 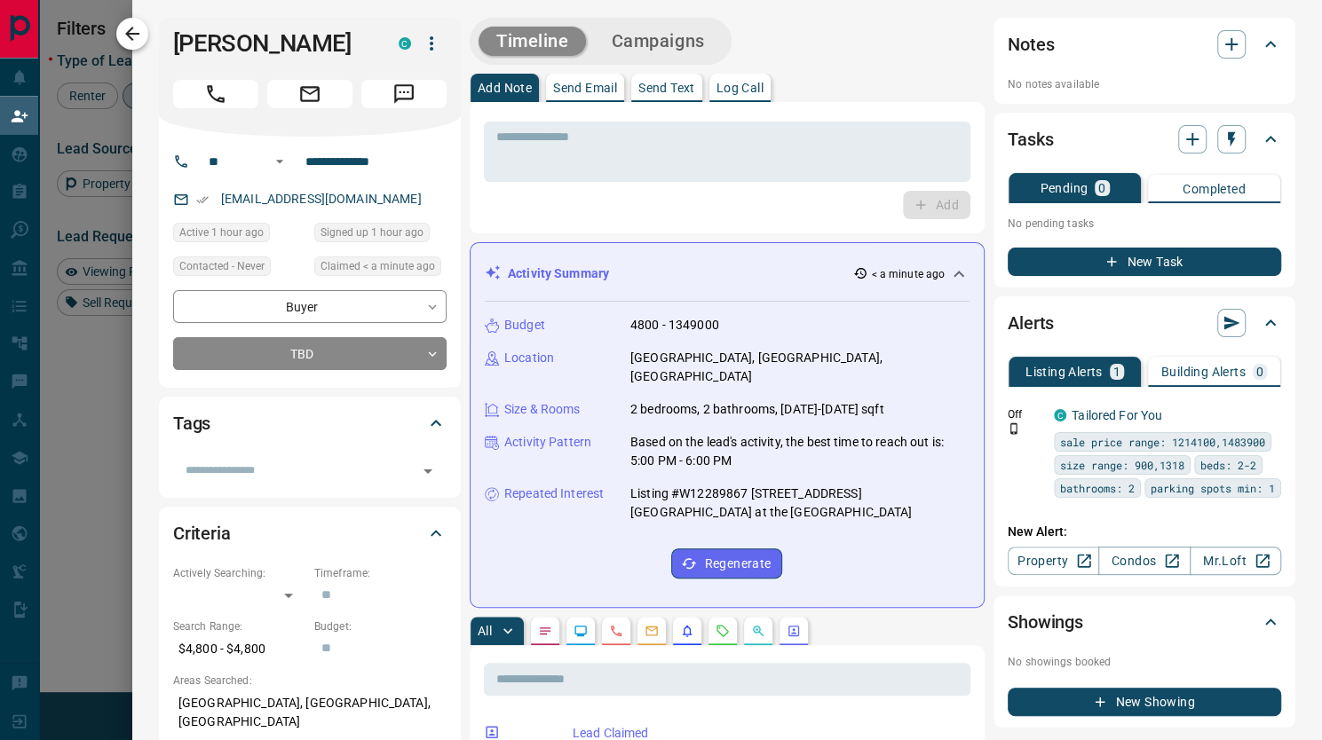 What do you see at coordinates (1213, 189) in the screenshot?
I see `p: Completed` at bounding box center [1213, 189].